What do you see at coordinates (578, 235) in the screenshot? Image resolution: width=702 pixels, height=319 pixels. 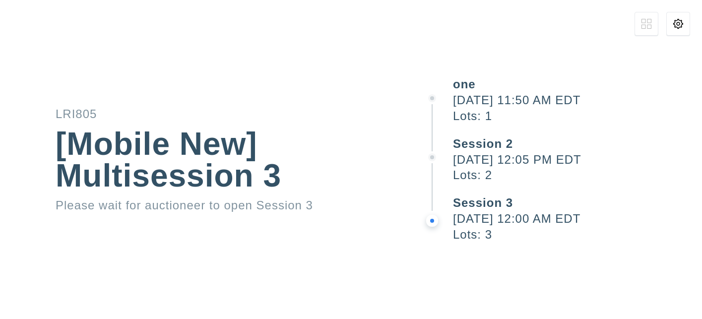 I see `div: Lots: 3` at bounding box center [578, 235].